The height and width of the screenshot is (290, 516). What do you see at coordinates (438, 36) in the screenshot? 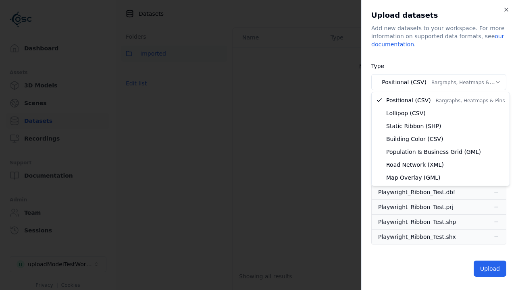
I see `div: Add new datasets to your workspace. For more information on supported data formats, see .` at bounding box center [438, 36].